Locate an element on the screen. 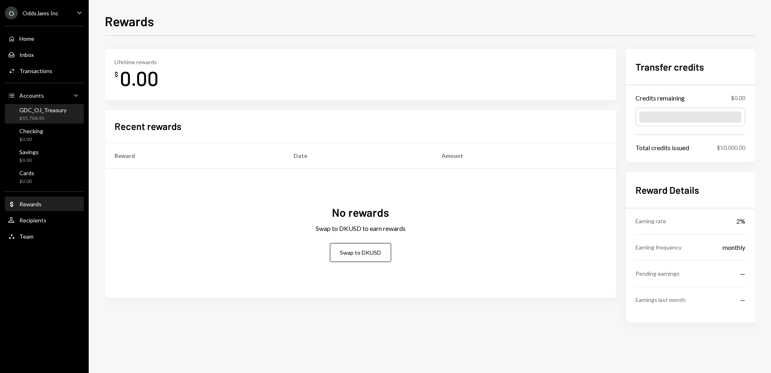  a: Savings$0.00 is located at coordinates (44, 156).